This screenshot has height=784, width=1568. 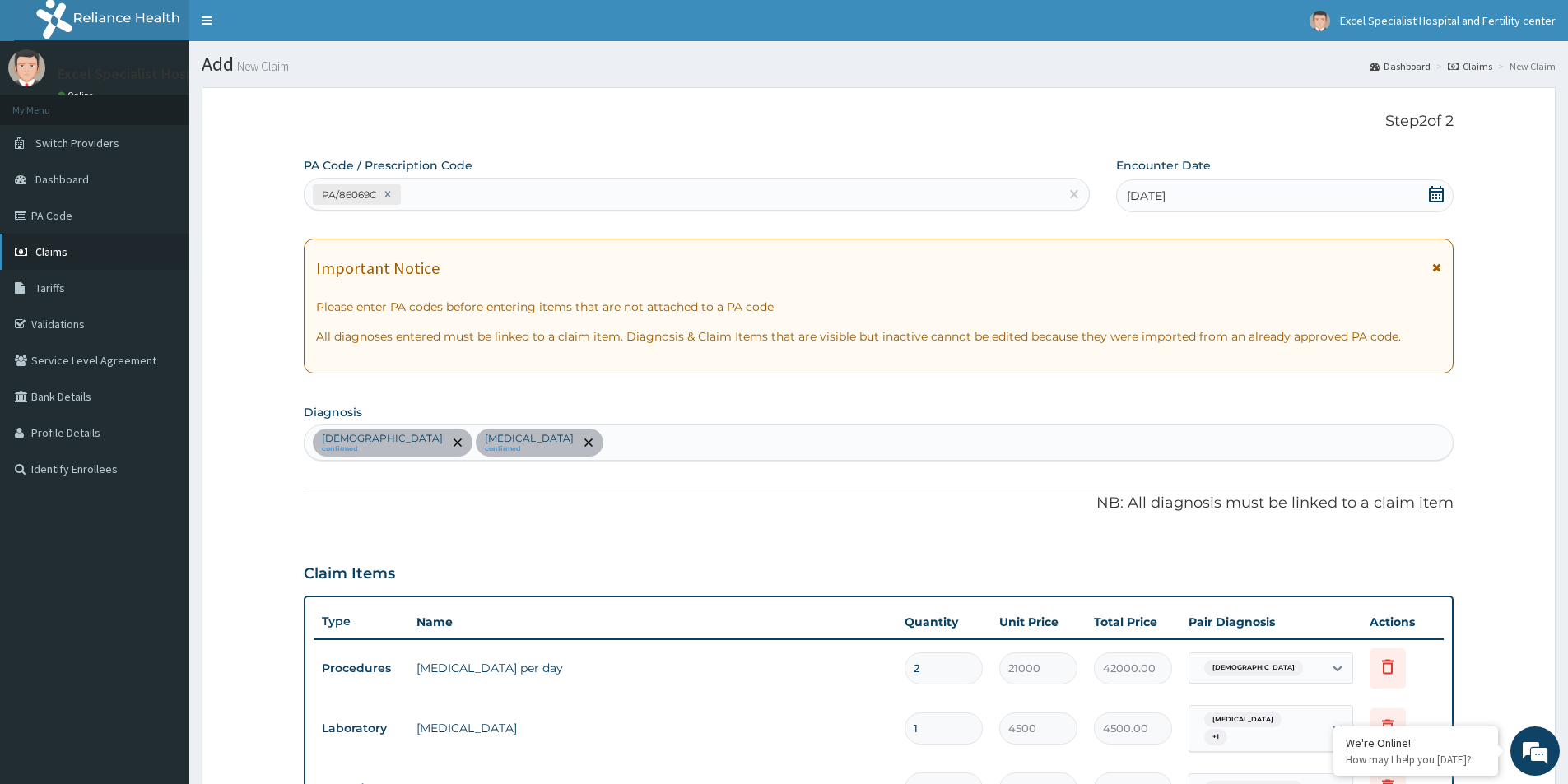 What do you see at coordinates (1447, 21) in the screenshot?
I see `span: Excel Specialist Hospital and Fertility center` at bounding box center [1447, 21].